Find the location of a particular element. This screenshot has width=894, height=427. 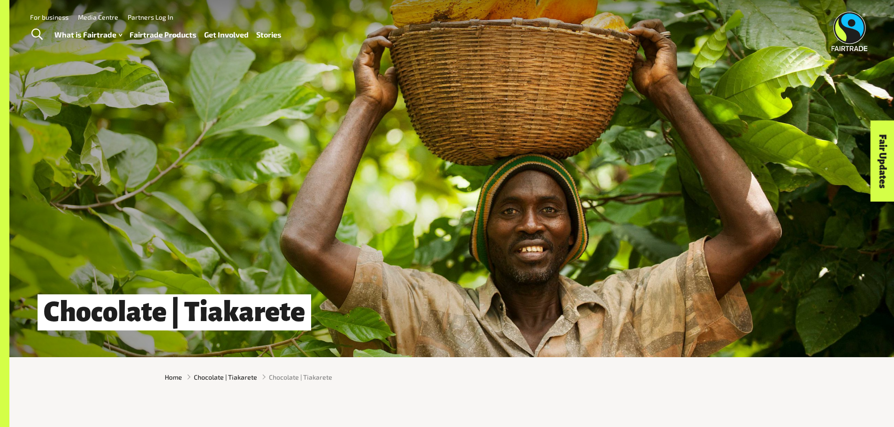

a: What is Fairtrade is located at coordinates (88, 35).